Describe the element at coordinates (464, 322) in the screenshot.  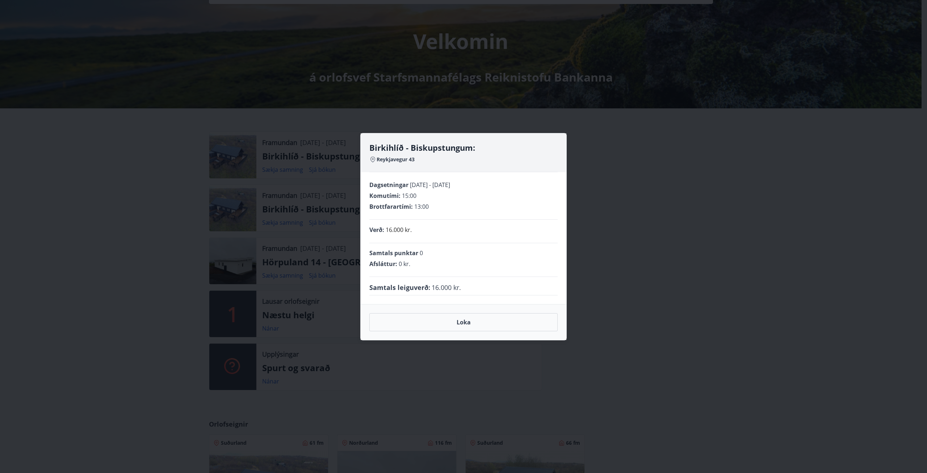
I see `button: Loka` at that location.